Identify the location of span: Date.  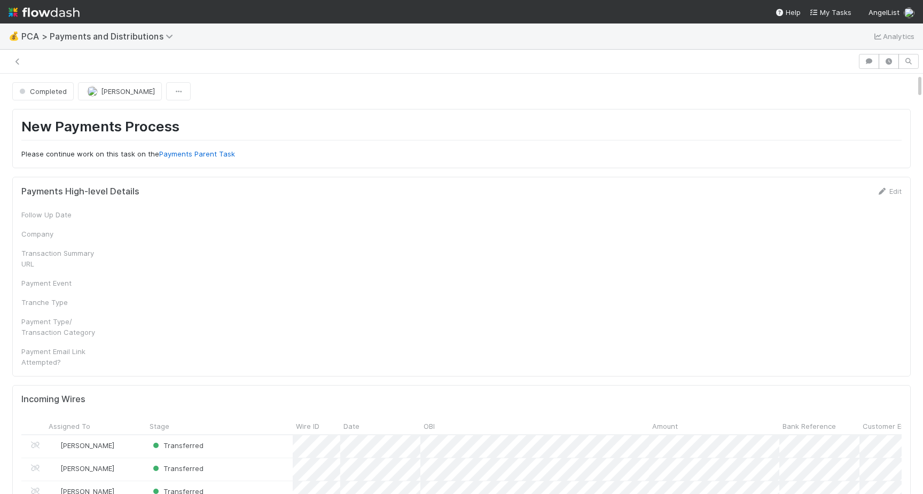
(351, 426).